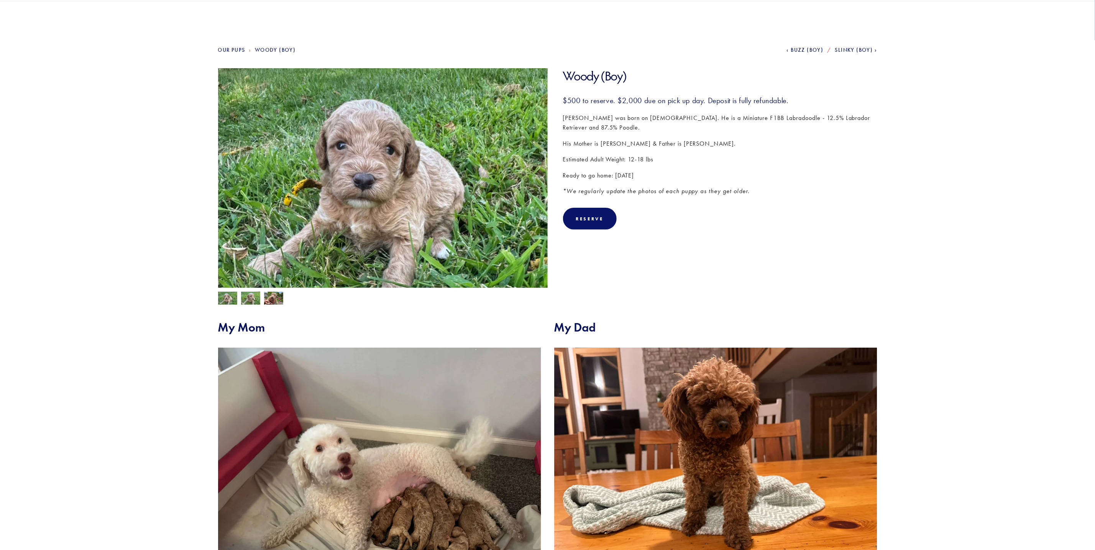 The image size is (1095, 550). What do you see at coordinates (720, 100) in the screenshot?
I see `h3: $500 to reserve. $2,000 due on pick up day. Deposit is fully refundable.` at bounding box center [720, 100].